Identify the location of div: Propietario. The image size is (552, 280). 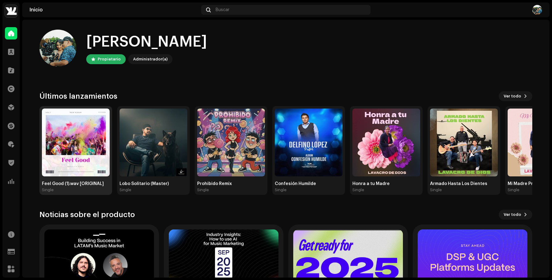
(109, 59).